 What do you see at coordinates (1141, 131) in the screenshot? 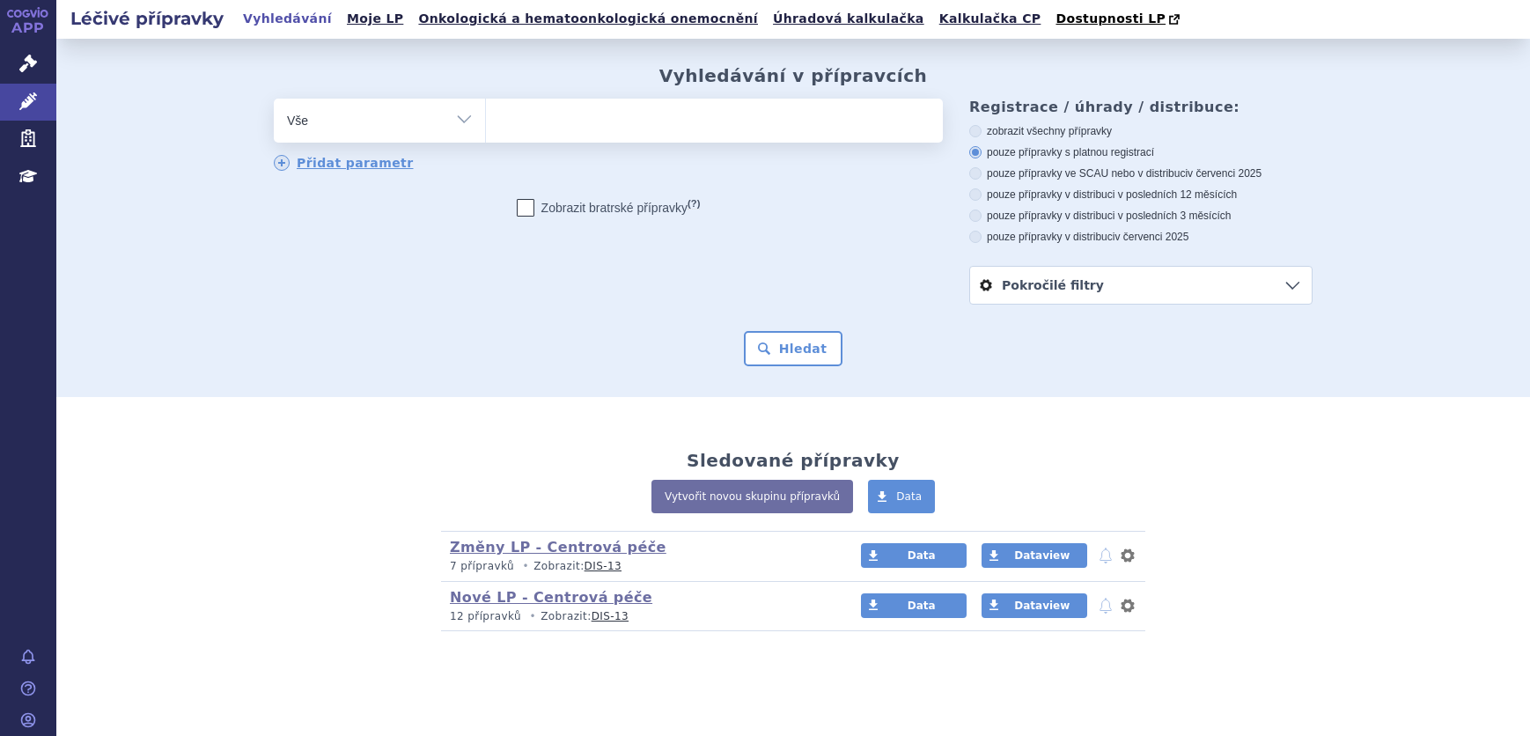
I see `label: zobrazit všechny přípravky` at bounding box center [1141, 131].